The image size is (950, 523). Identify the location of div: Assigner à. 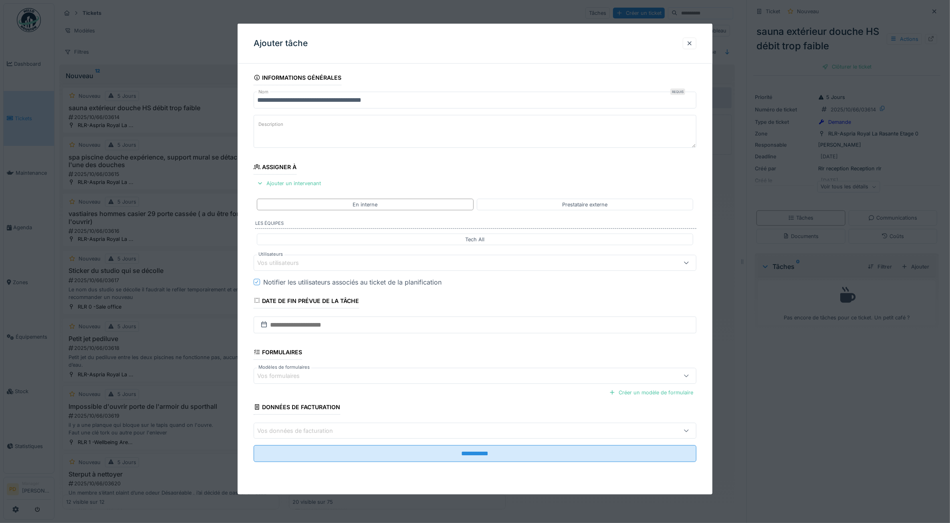
(275, 168).